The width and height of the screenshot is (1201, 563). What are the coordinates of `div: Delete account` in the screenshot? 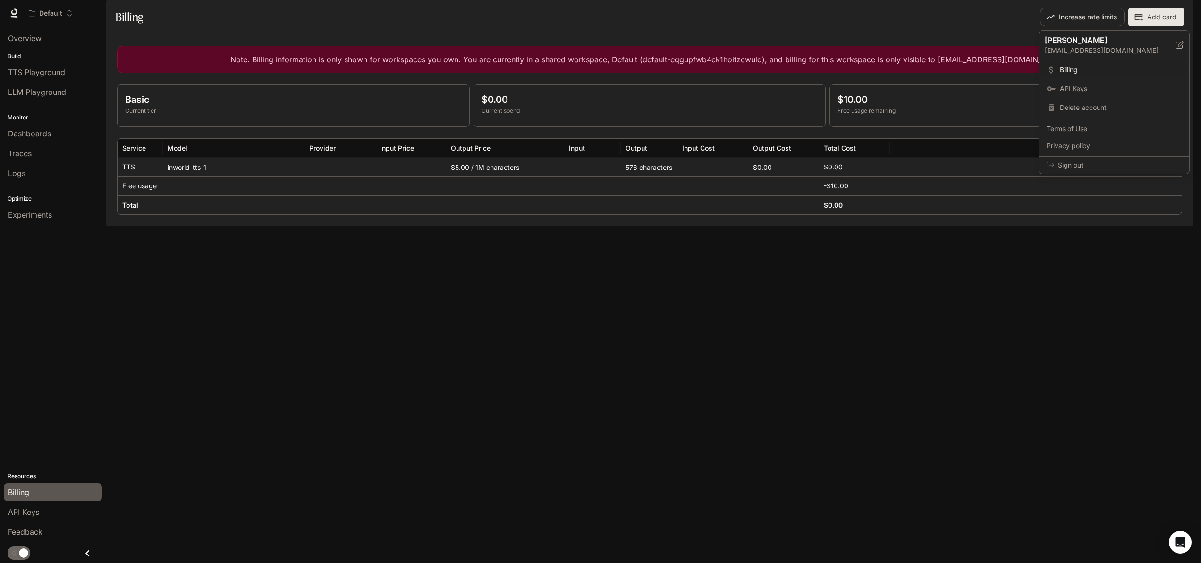 It's located at (1114, 108).